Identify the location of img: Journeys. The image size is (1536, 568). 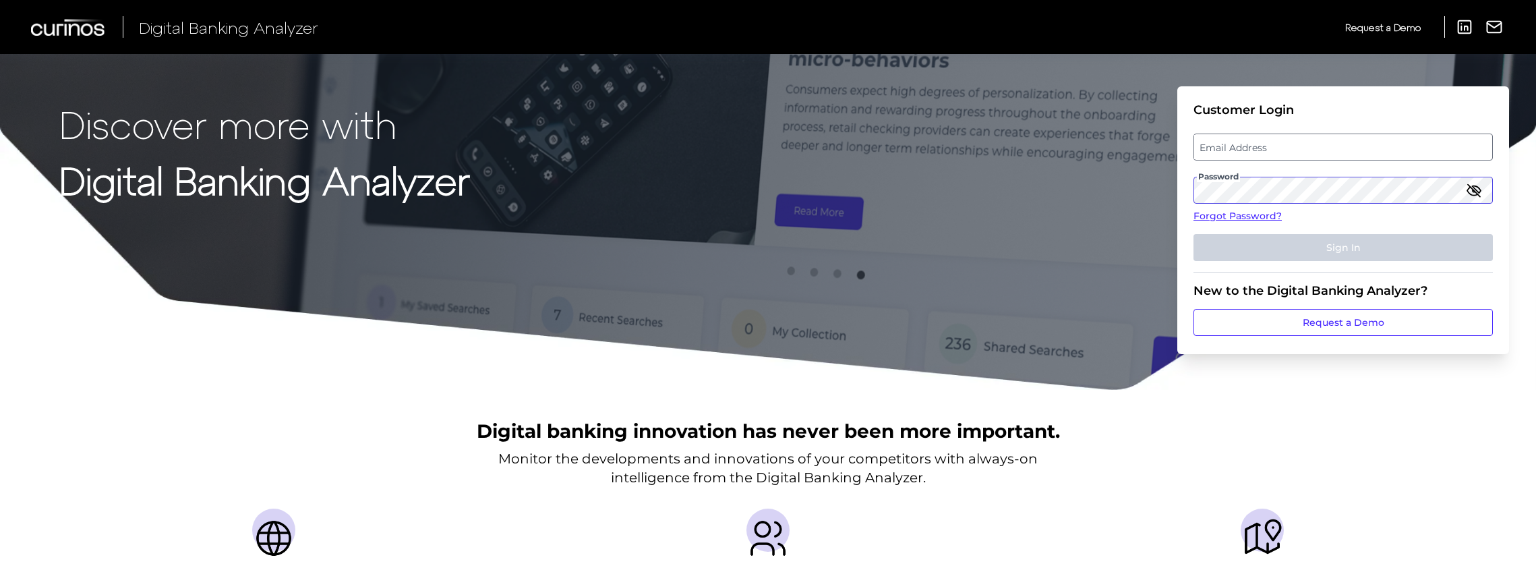
(1262, 538).